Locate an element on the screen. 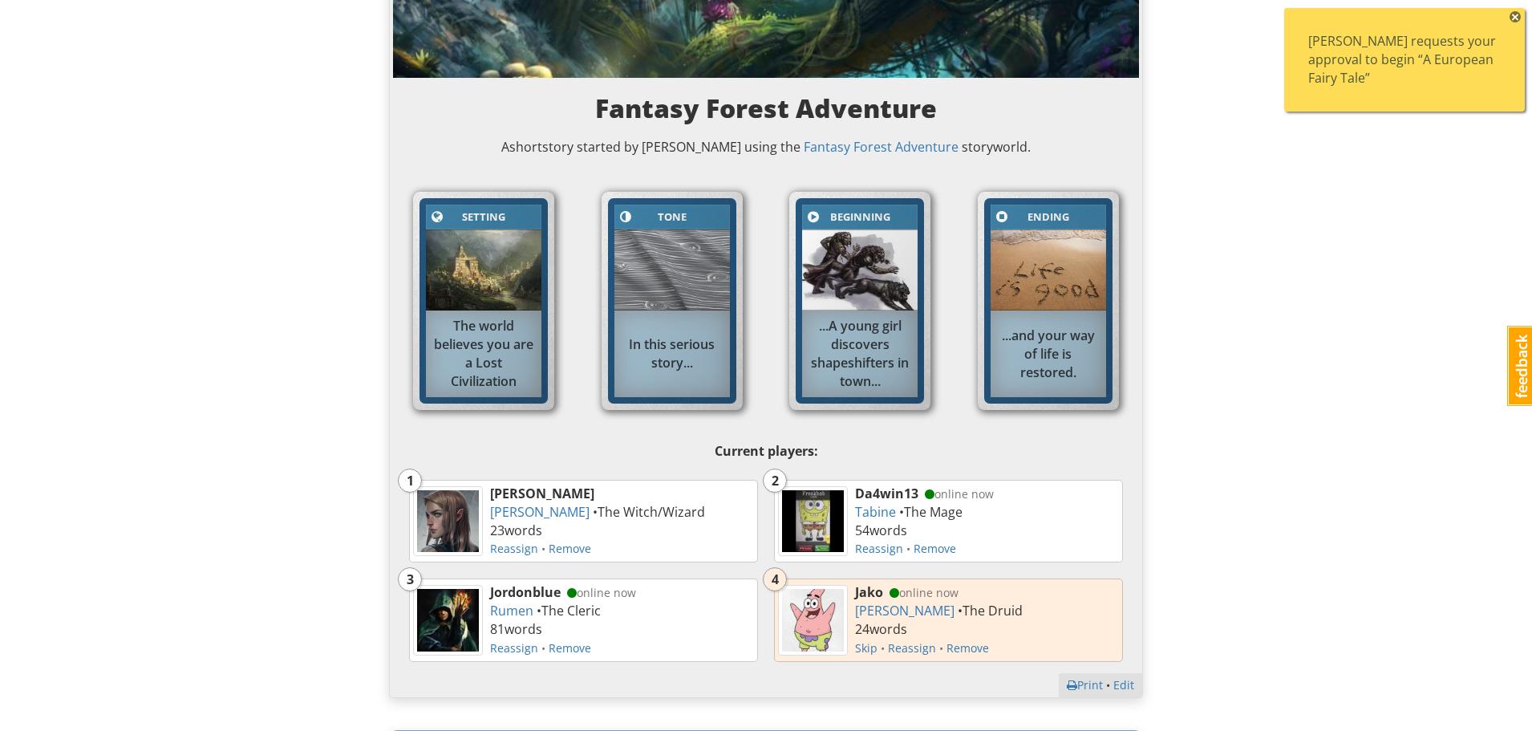 The width and height of the screenshot is (1532, 731). div: Ending is located at coordinates (1049, 217).